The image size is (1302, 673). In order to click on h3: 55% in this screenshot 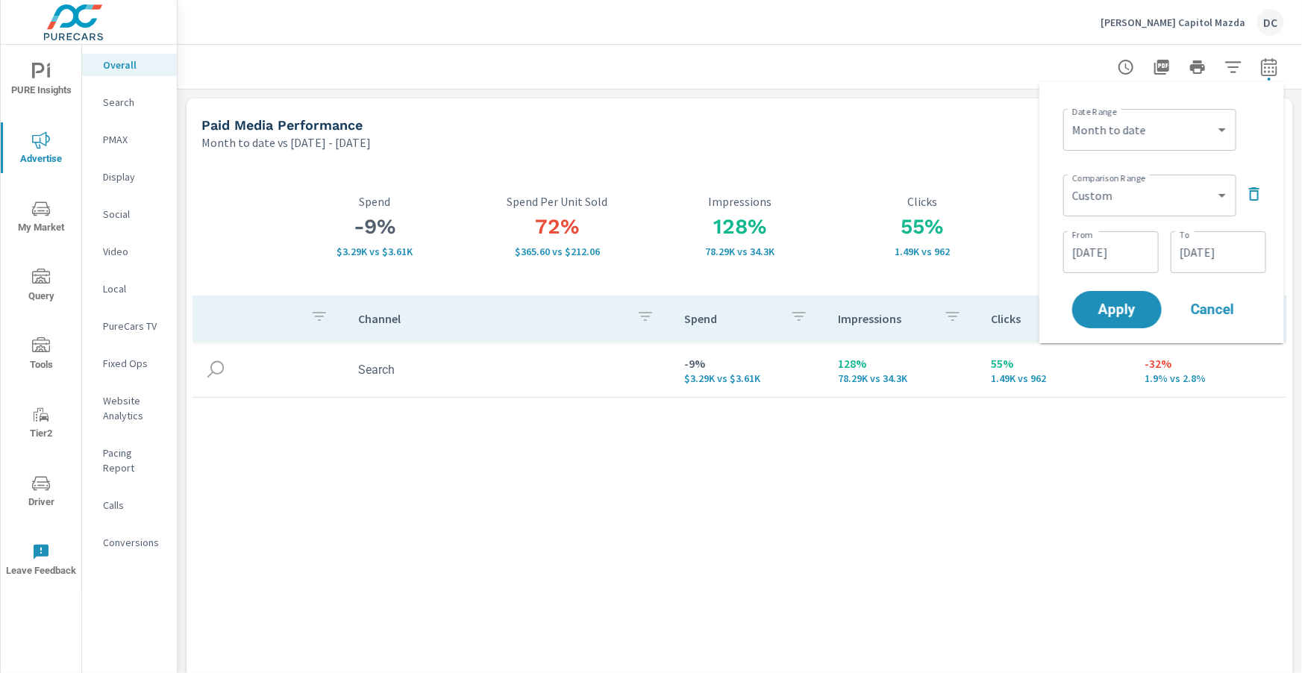, I will do `click(922, 227)`.